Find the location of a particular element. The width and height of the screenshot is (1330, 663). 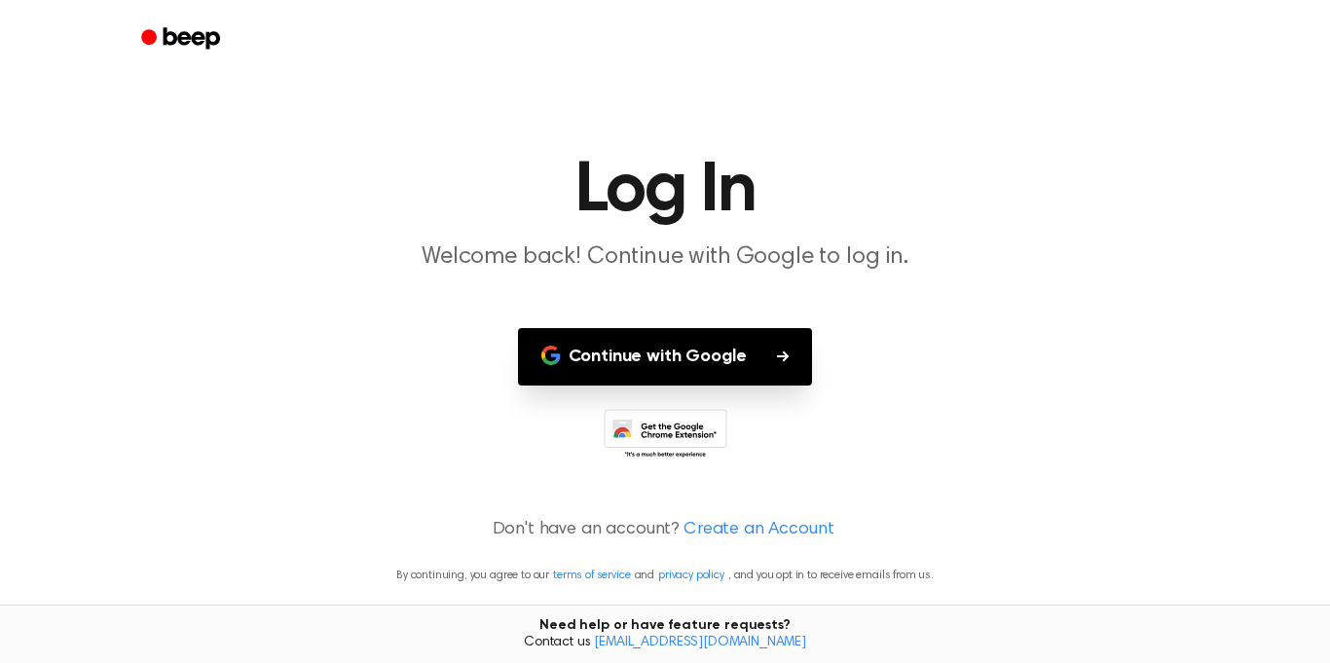

a: privacy policy is located at coordinates (691, 576).